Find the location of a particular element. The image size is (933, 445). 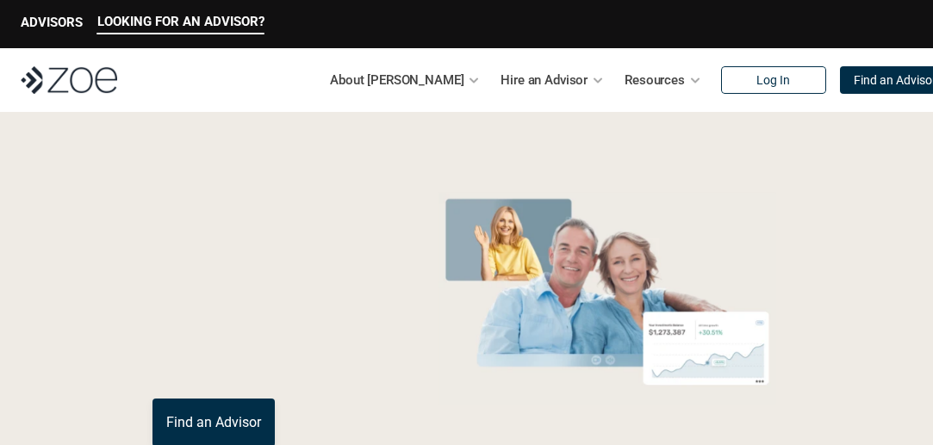

p: Resources is located at coordinates (655, 80).